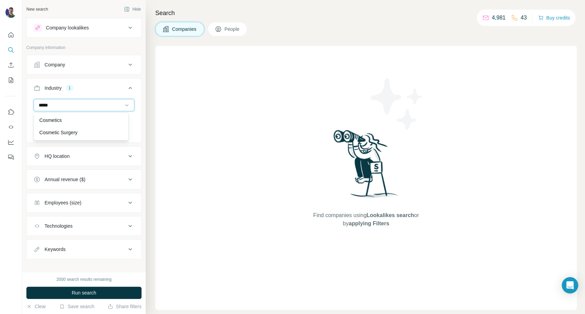 Image resolution: width=585 pixels, height=314 pixels. What do you see at coordinates (55, 249) in the screenshot?
I see `div: Keywords` at bounding box center [55, 249].